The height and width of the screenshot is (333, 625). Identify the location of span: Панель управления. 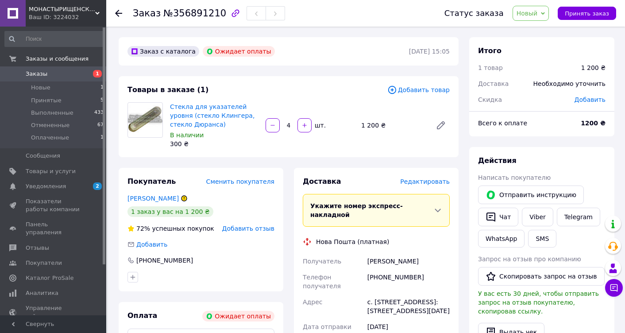
(54, 228).